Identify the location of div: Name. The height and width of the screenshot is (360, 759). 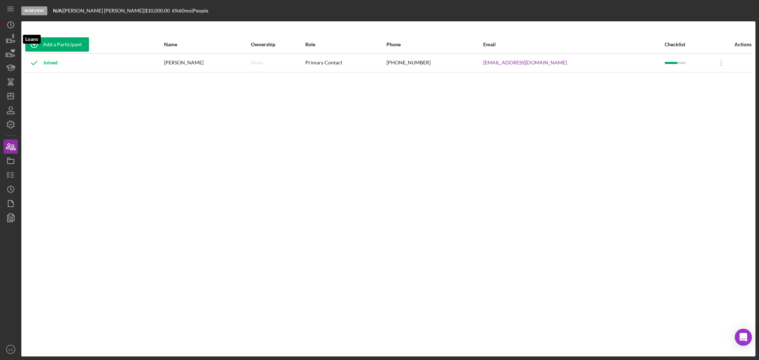
(207, 44).